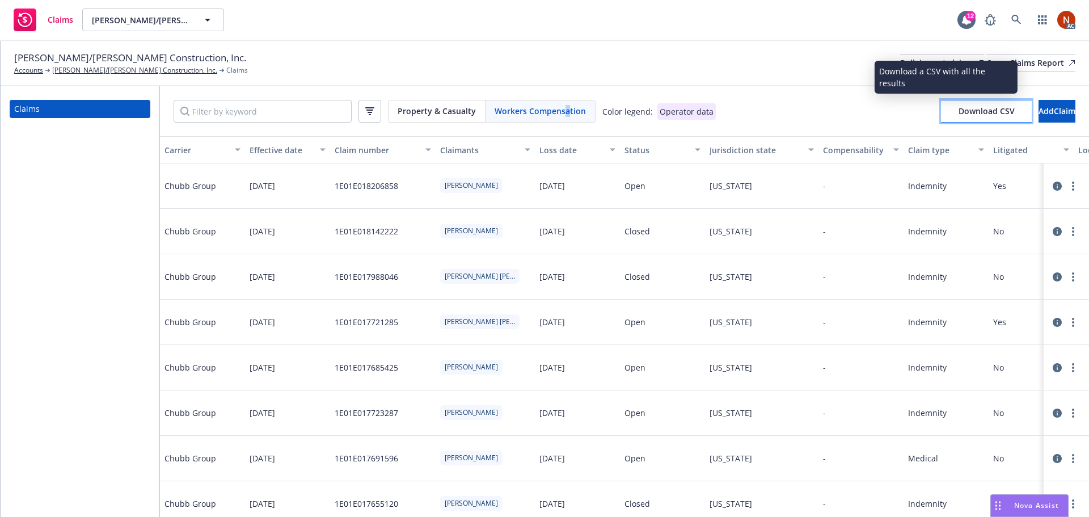  I want to click on div: 1E01E017685425, so click(366, 367).